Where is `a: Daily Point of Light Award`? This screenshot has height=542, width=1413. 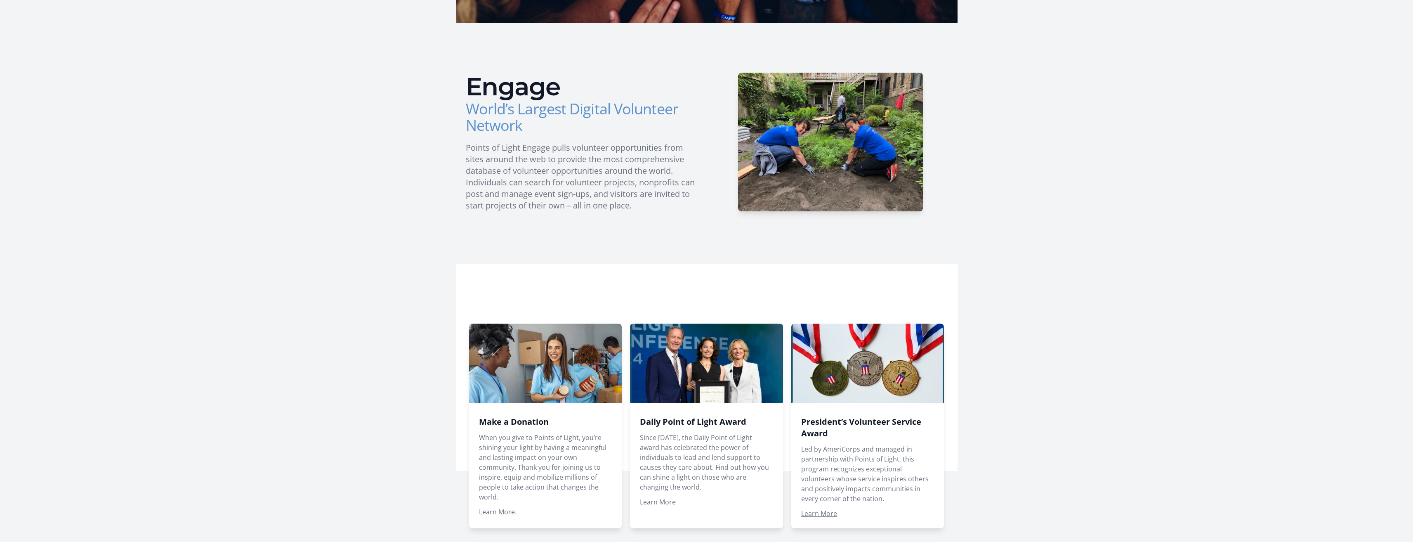 a: Daily Point of Light Award is located at coordinates (693, 421).